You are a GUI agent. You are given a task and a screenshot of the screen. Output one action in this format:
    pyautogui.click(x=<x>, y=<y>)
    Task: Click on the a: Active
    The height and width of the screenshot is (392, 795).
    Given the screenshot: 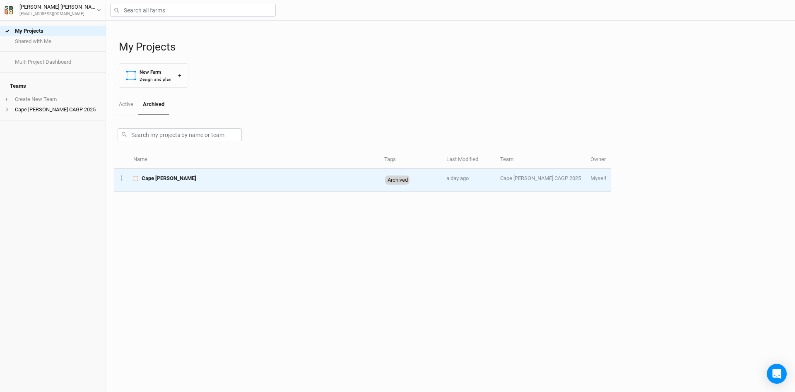 What is the action you would take?
    pyautogui.click(x=126, y=104)
    